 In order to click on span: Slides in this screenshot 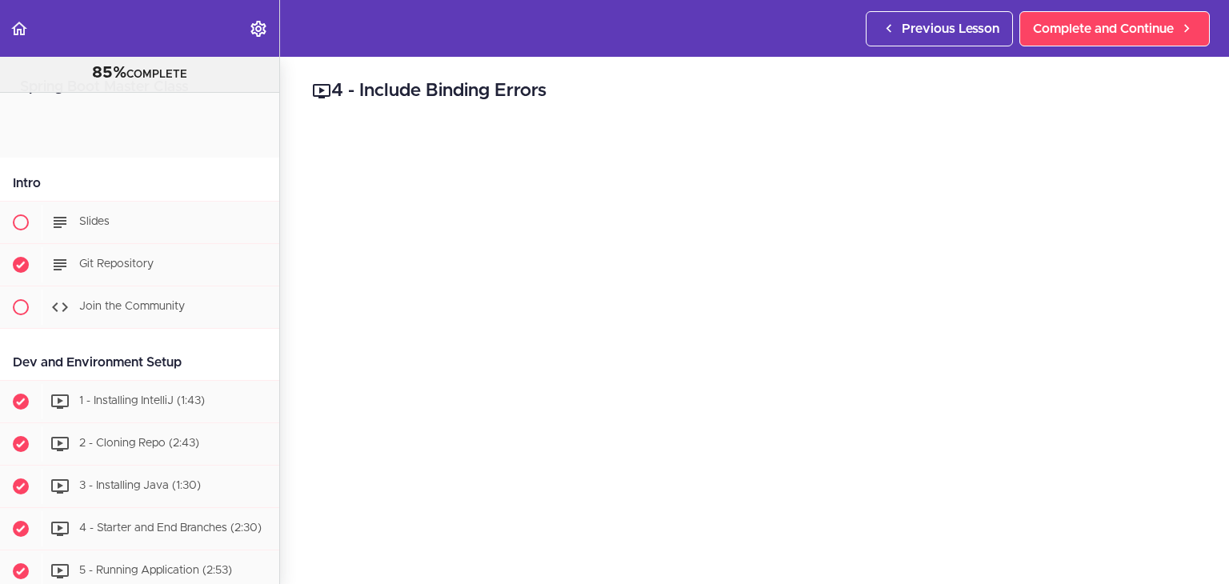, I will do `click(94, 222)`.